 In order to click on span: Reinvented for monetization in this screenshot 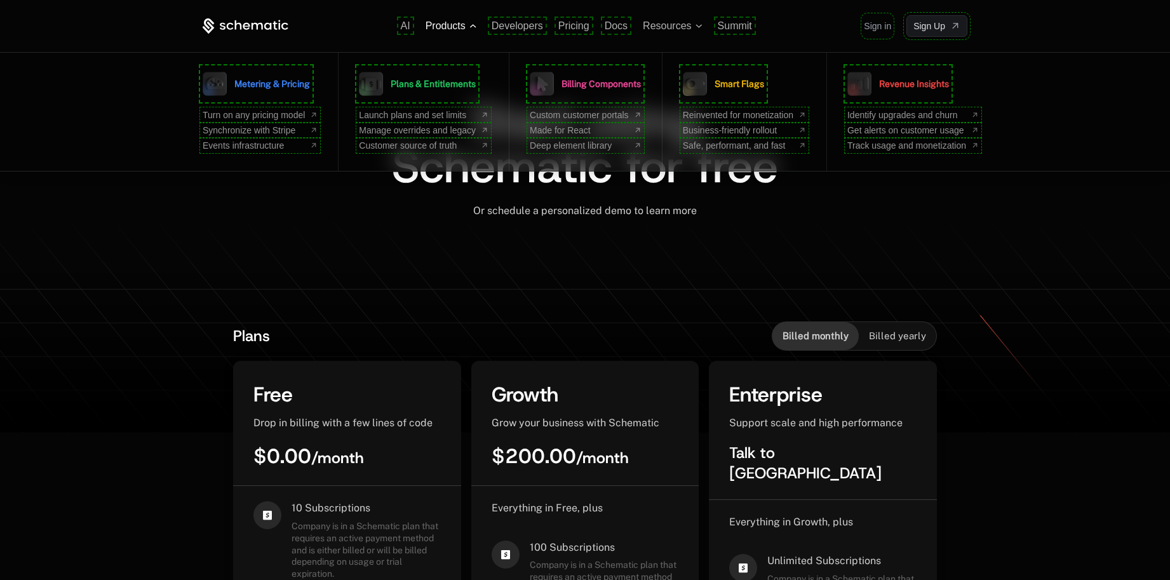, I will do `click(738, 115)`.